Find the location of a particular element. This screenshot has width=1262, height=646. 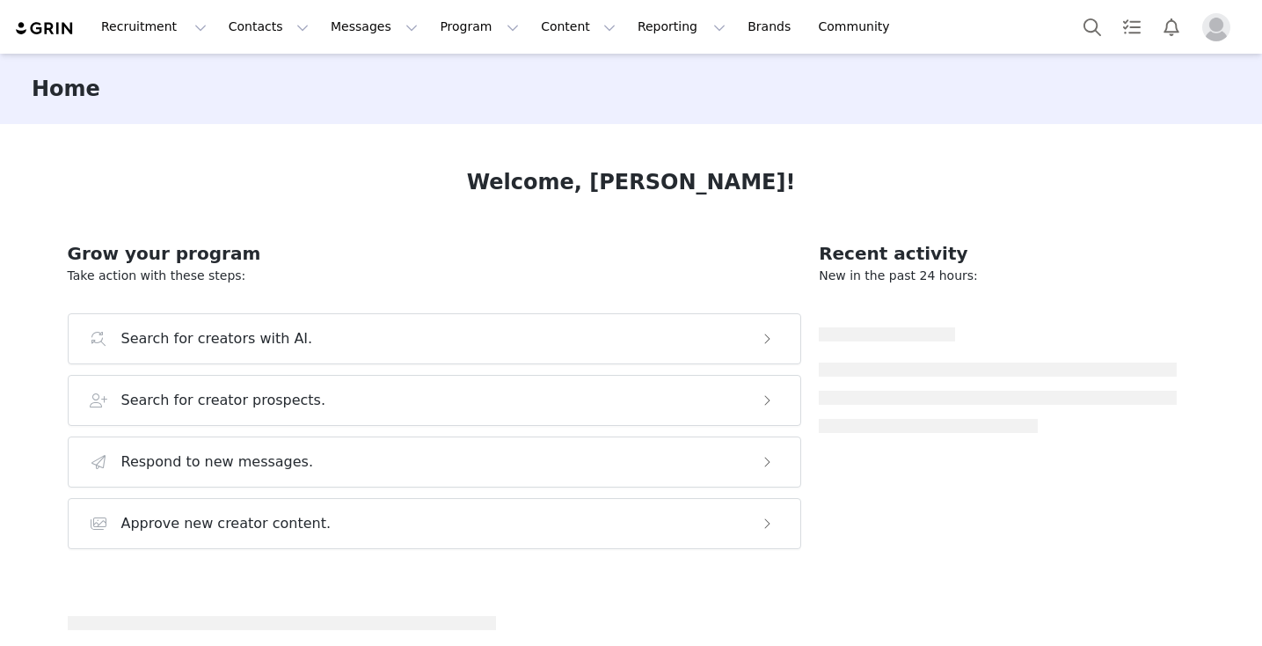

button: Program is located at coordinates (479, 26).